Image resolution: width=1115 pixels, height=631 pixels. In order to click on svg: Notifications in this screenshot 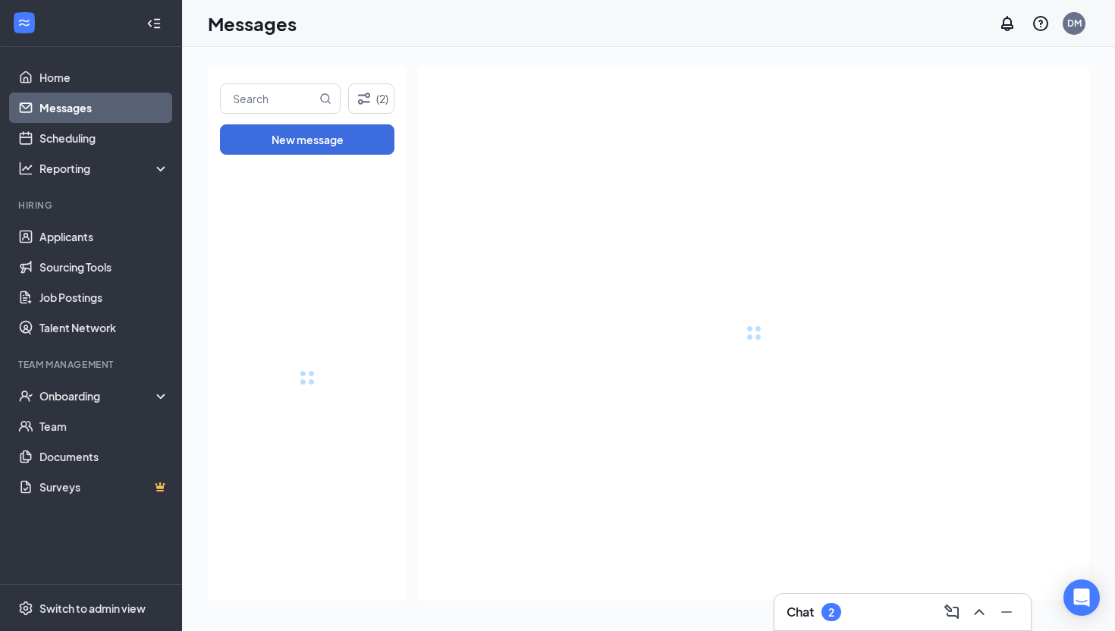, I will do `click(1007, 24)`.